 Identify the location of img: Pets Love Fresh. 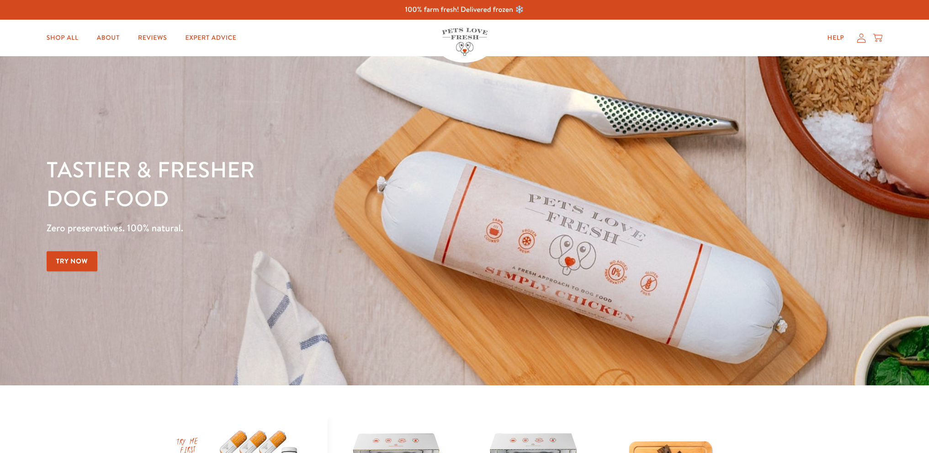
(465, 42).